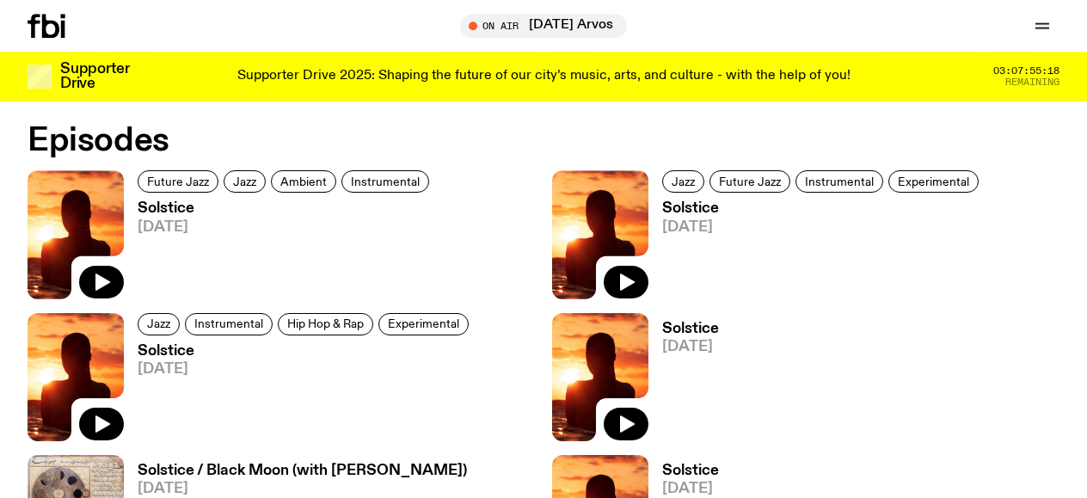 The height and width of the screenshot is (498, 1087). I want to click on span: Hip Hop & Rap, so click(325, 323).